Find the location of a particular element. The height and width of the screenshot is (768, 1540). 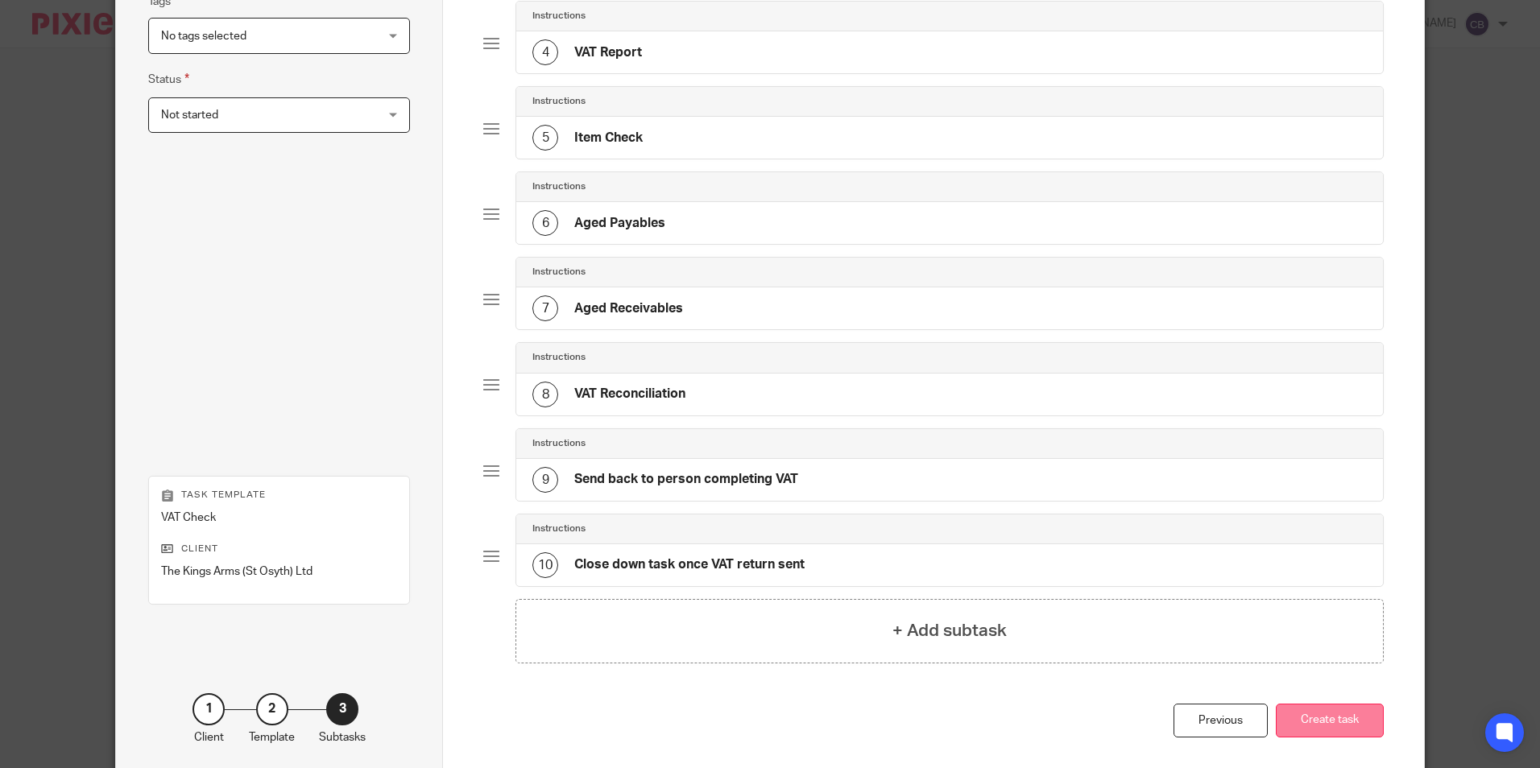

span: No tags selected is located at coordinates (204, 36).